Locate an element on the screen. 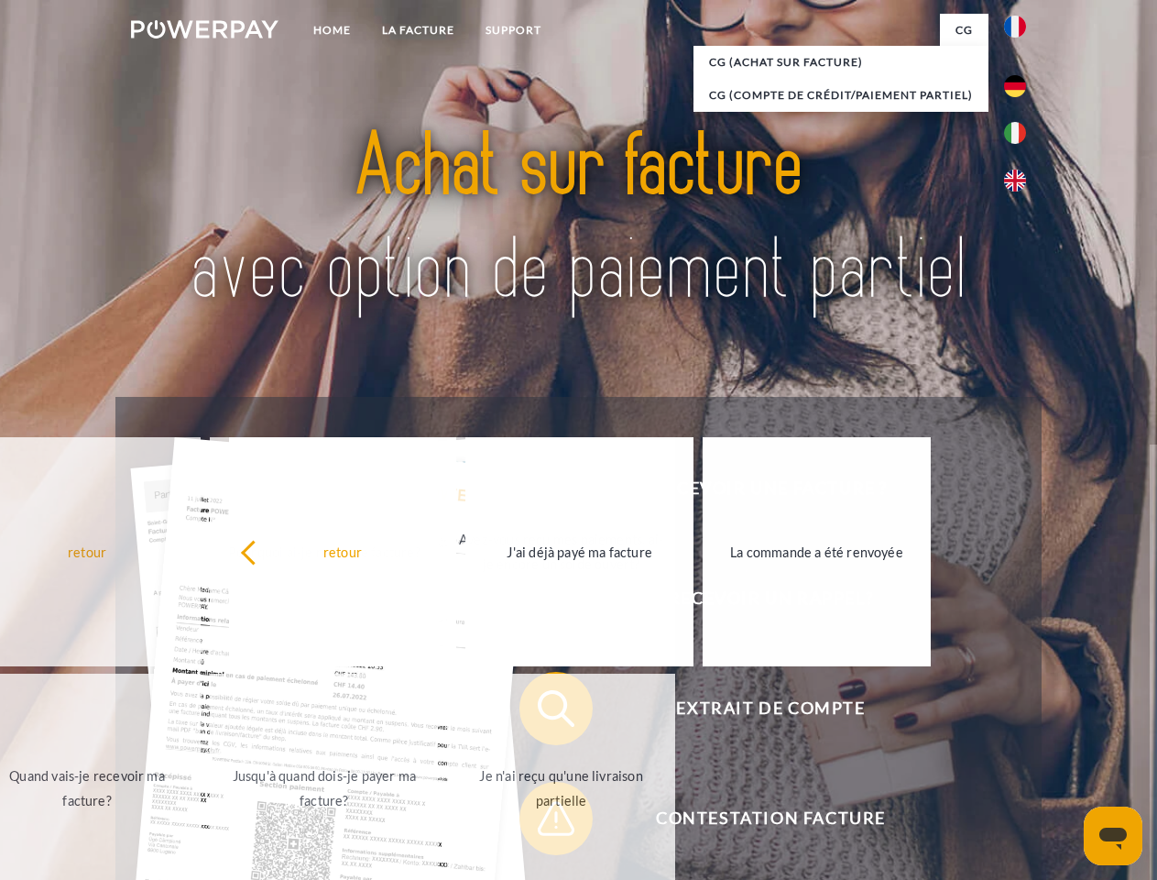 The image size is (1157, 880). div: La commande a été renvoyée is located at coordinates (816, 551).